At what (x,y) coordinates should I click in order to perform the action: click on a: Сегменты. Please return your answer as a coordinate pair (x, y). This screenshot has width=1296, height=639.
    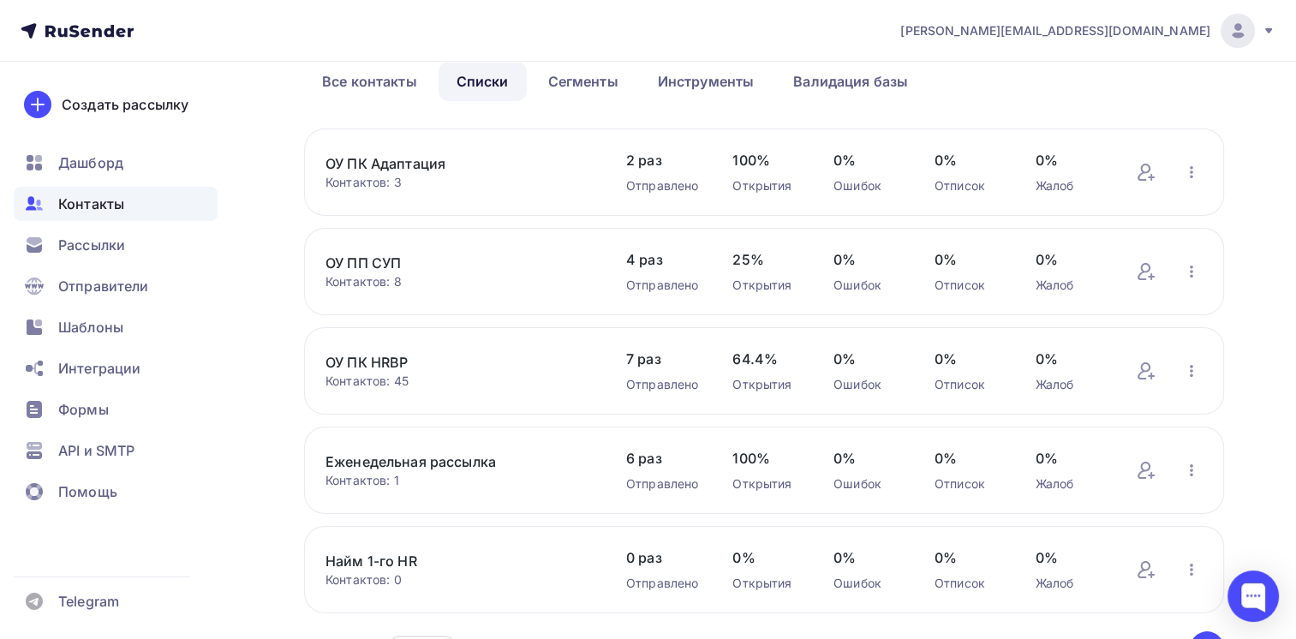
    Looking at the image, I should click on (583, 81).